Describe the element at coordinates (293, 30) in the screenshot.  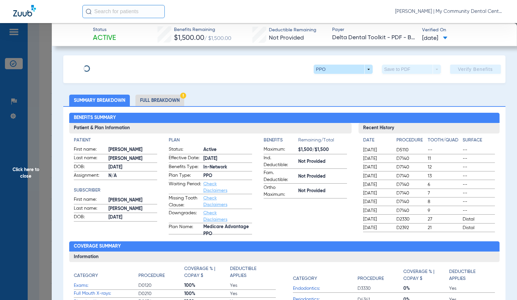
I see `span: Deductible Remaining` at that location.